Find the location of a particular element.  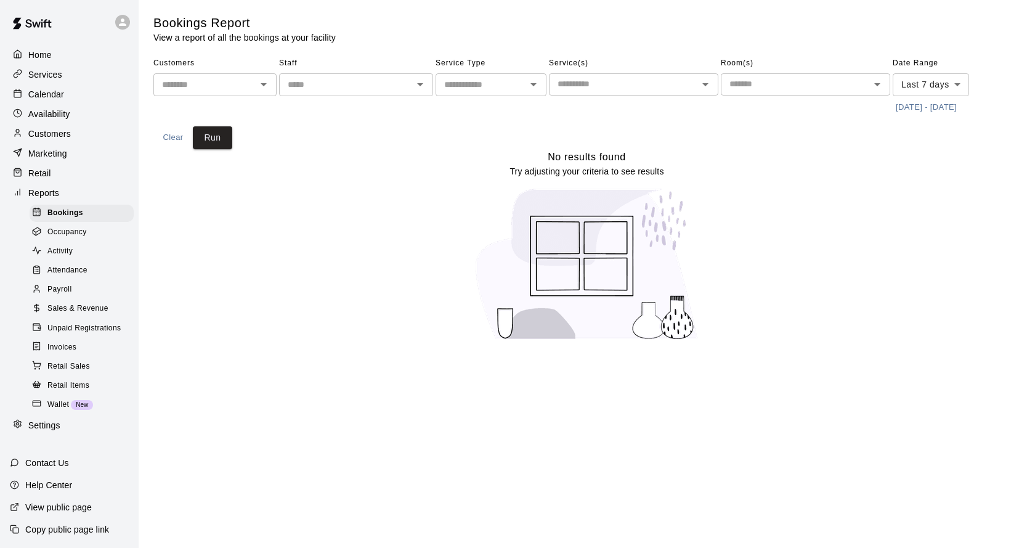

p: Copy public page link is located at coordinates (67, 529).